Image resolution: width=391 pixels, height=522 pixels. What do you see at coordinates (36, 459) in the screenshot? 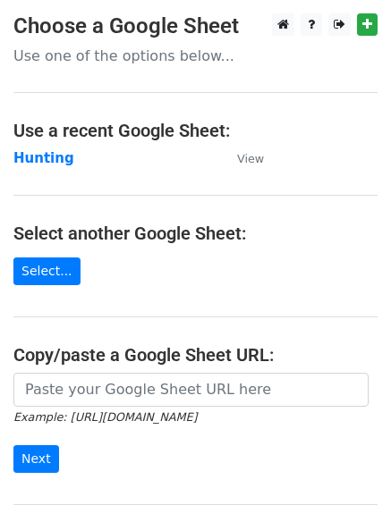
I see `input: Next` at bounding box center [36, 459].